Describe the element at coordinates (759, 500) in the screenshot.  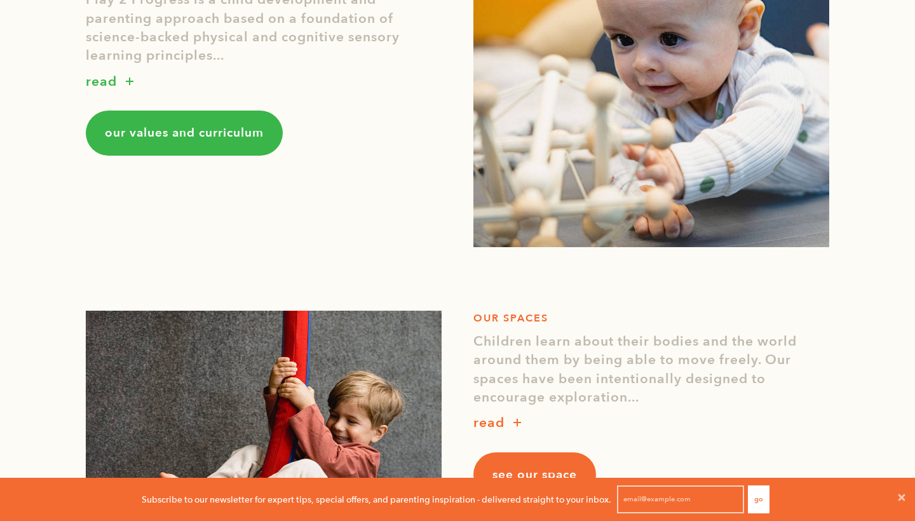
I see `button: Go` at that location.